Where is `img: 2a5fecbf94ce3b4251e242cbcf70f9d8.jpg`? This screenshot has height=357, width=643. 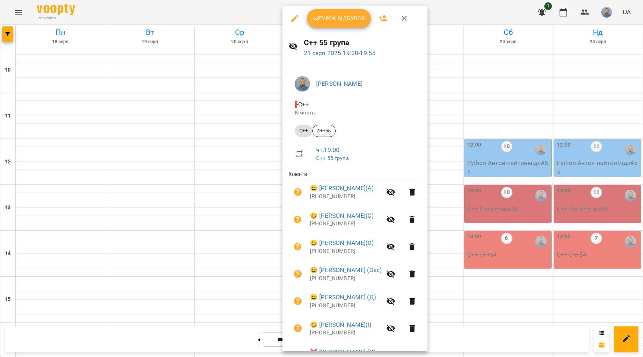
img: 2a5fecbf94ce3b4251e242cbcf70f9d8.jpg is located at coordinates (302, 84).